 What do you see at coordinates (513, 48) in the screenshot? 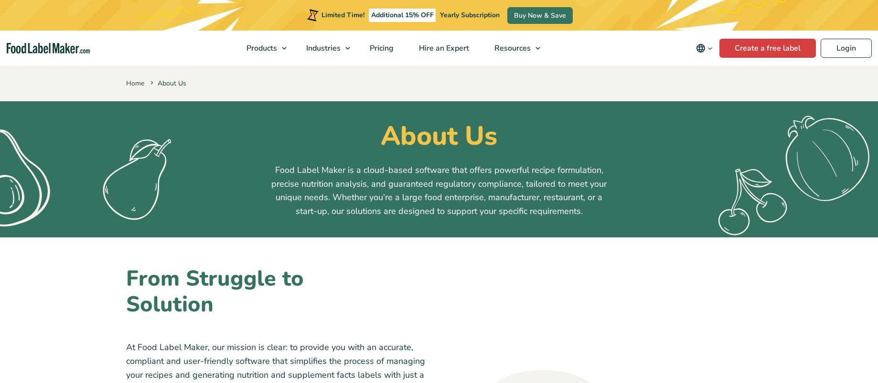
I see `a: Resources` at bounding box center [513, 48].